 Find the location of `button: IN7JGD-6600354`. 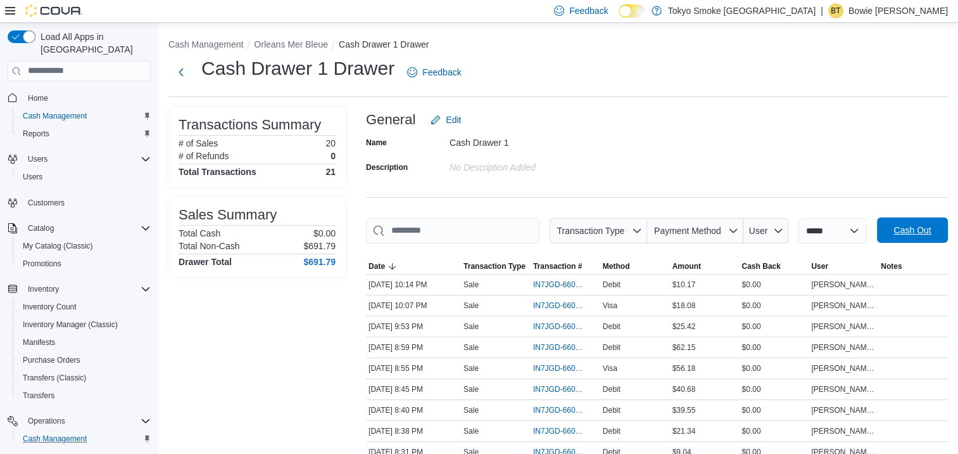

button: IN7JGD-6600354 is located at coordinates (566, 368).